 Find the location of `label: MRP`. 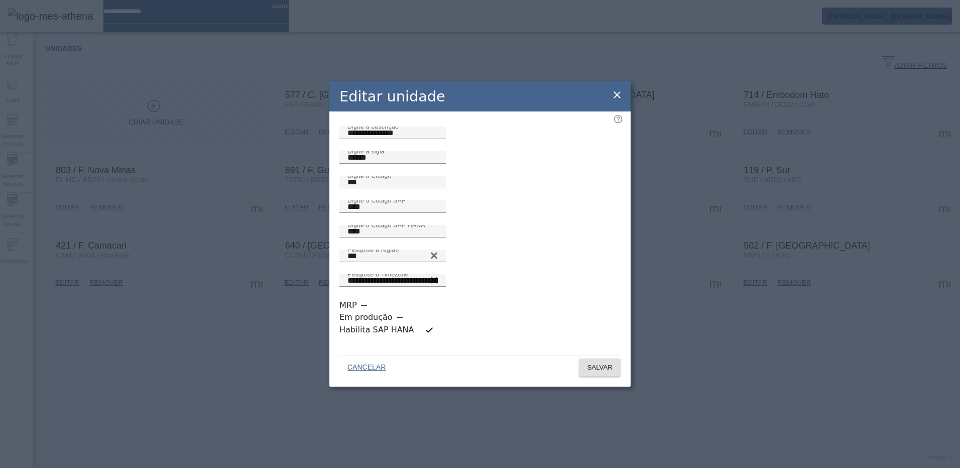

label: MRP is located at coordinates (349, 305).